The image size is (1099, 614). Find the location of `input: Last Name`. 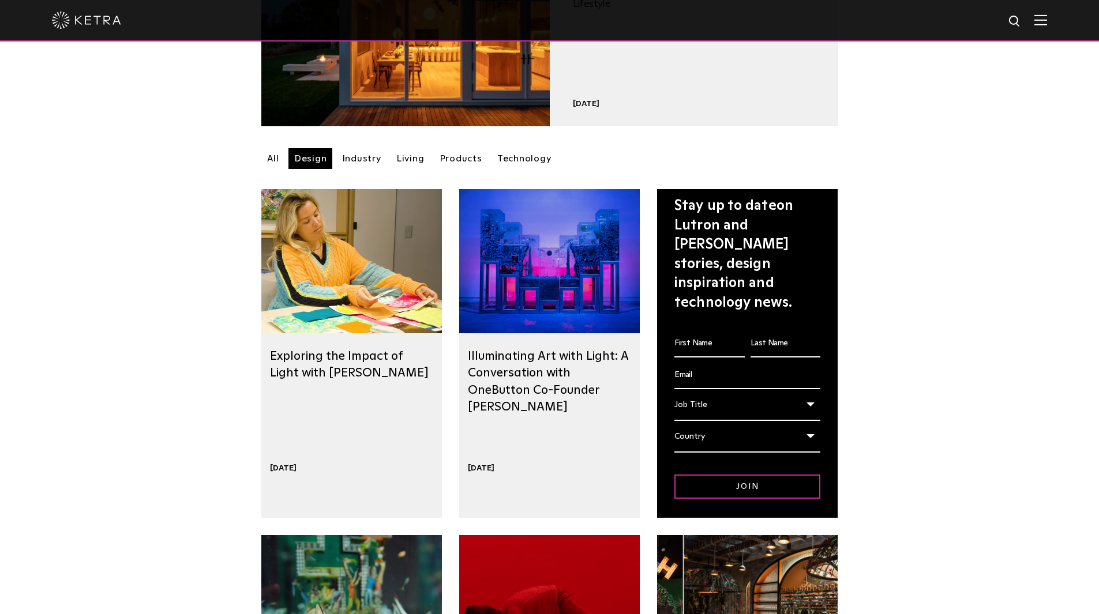

input: Last Name is located at coordinates (786, 344).